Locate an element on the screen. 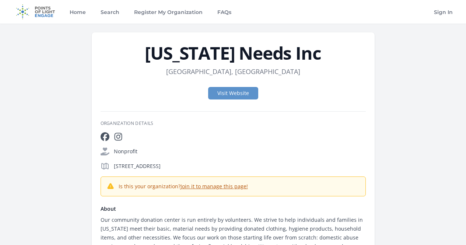 This screenshot has height=245, width=466. h3: Organization Details is located at coordinates (233, 123).